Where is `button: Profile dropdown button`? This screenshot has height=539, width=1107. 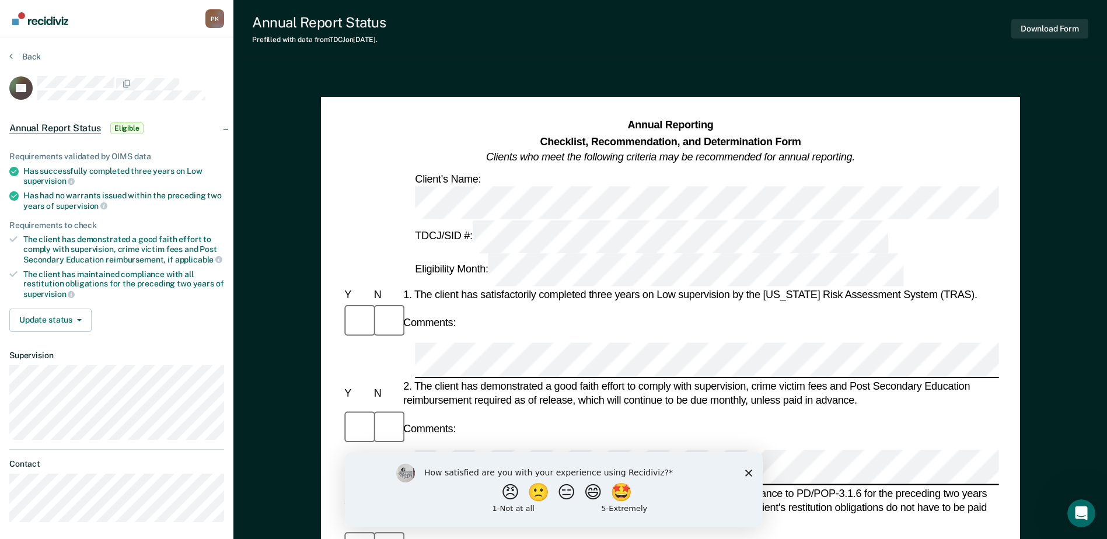
button: Profile dropdown button is located at coordinates (215, 19).